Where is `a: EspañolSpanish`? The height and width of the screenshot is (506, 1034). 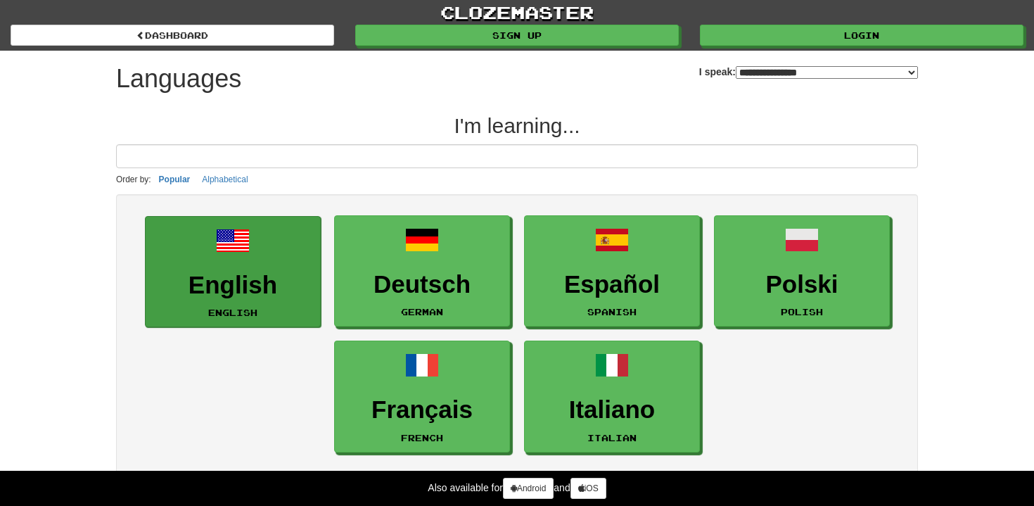
a: EspañolSpanish is located at coordinates (612, 271).